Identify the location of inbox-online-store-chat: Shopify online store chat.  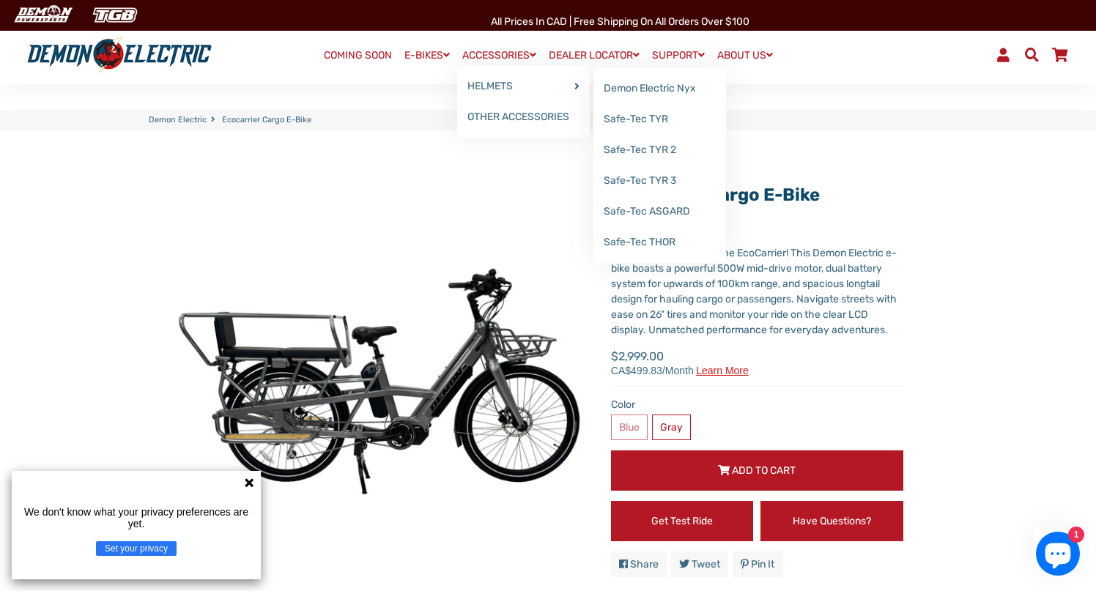
(1058, 555).